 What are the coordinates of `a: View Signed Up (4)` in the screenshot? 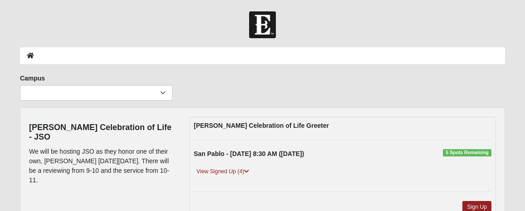 It's located at (223, 171).